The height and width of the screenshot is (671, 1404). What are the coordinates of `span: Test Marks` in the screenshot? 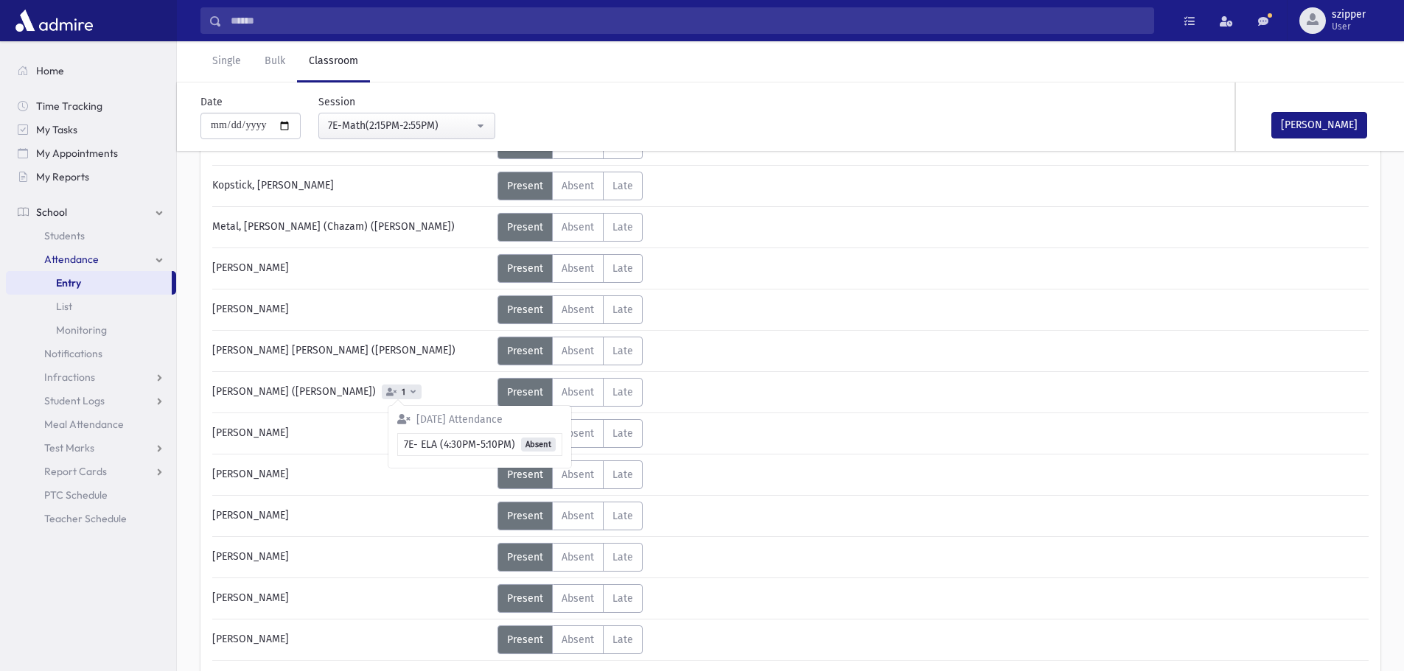 It's located at (69, 448).